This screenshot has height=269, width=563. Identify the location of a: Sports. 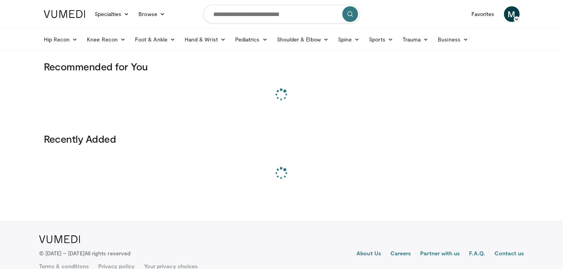
(381, 40).